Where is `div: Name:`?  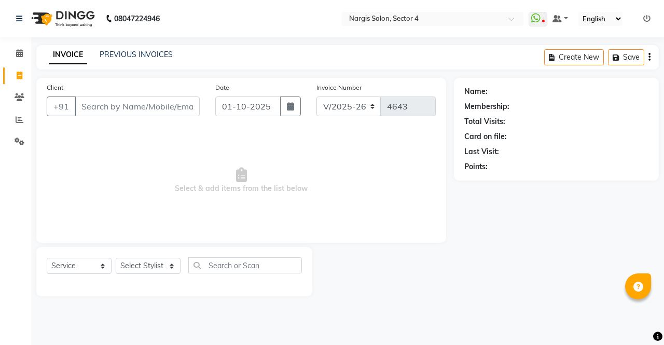 div: Name: is located at coordinates (476, 91).